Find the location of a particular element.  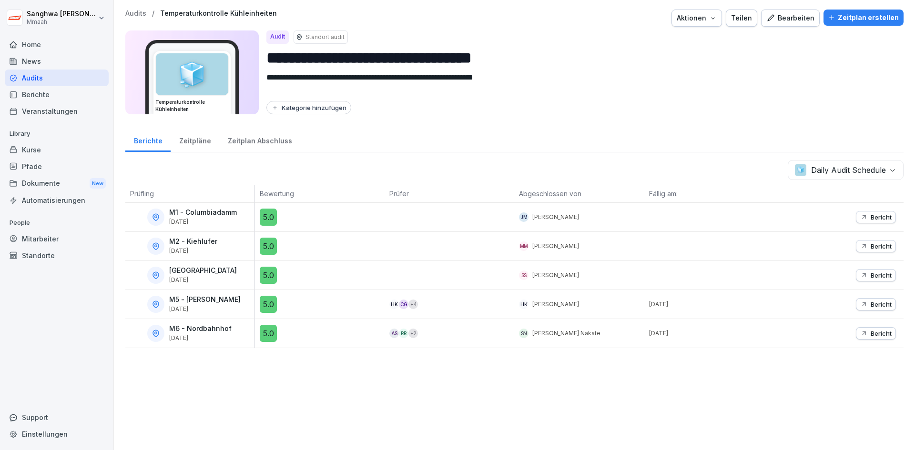

a: DokumenteNew is located at coordinates (57, 184).